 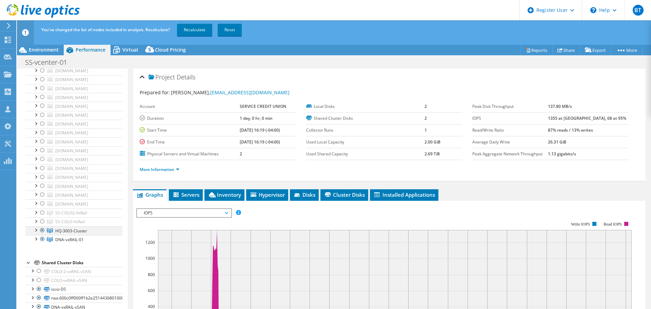 What do you see at coordinates (229, 30) in the screenshot?
I see `a: Reset` at bounding box center [229, 30].